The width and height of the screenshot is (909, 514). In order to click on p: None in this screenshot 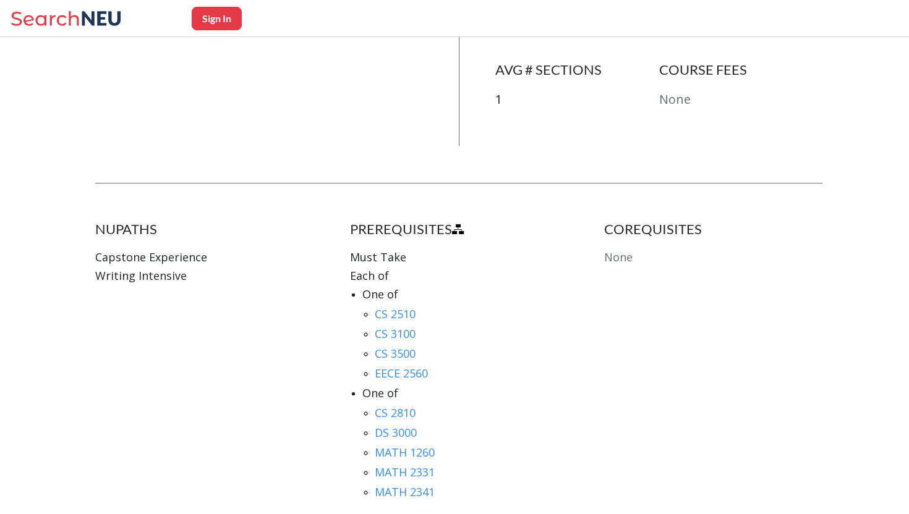, I will do `click(741, 100)`.